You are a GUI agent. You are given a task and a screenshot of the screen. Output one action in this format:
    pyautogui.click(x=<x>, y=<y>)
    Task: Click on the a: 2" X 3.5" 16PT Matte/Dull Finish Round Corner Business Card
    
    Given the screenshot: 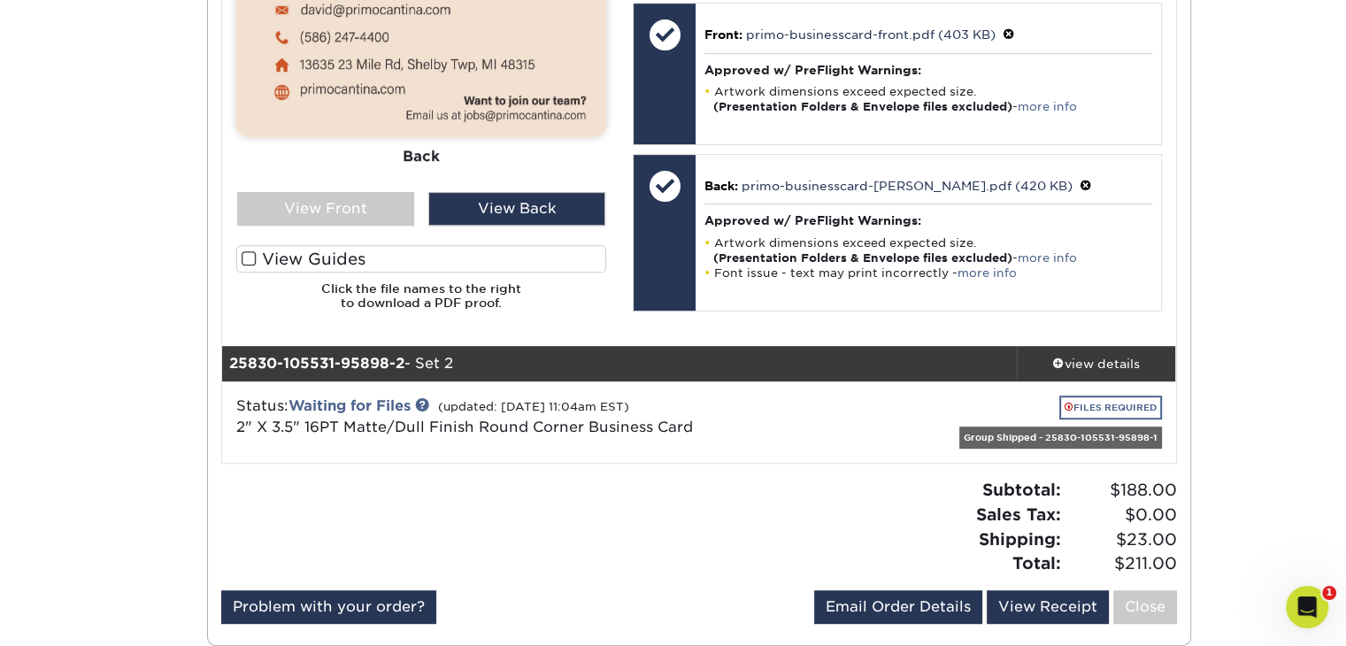 What is the action you would take?
    pyautogui.click(x=465, y=427)
    